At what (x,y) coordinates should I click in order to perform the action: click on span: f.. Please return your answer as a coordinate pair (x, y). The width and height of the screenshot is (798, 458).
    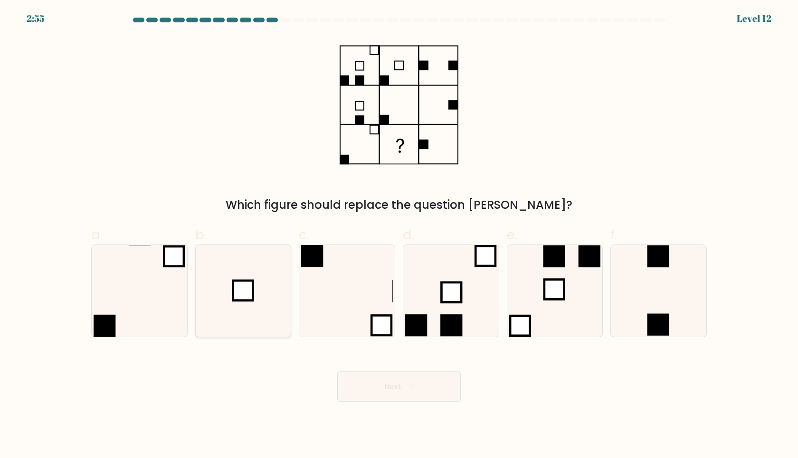
    Looking at the image, I should click on (614, 234).